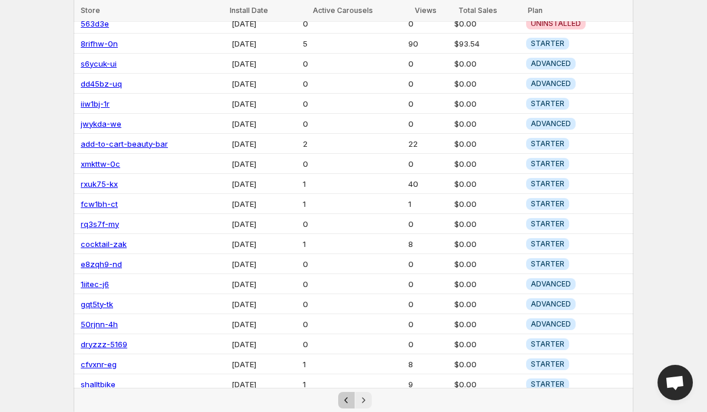 This screenshot has height=412, width=707. I want to click on span: Plan, so click(535, 10).